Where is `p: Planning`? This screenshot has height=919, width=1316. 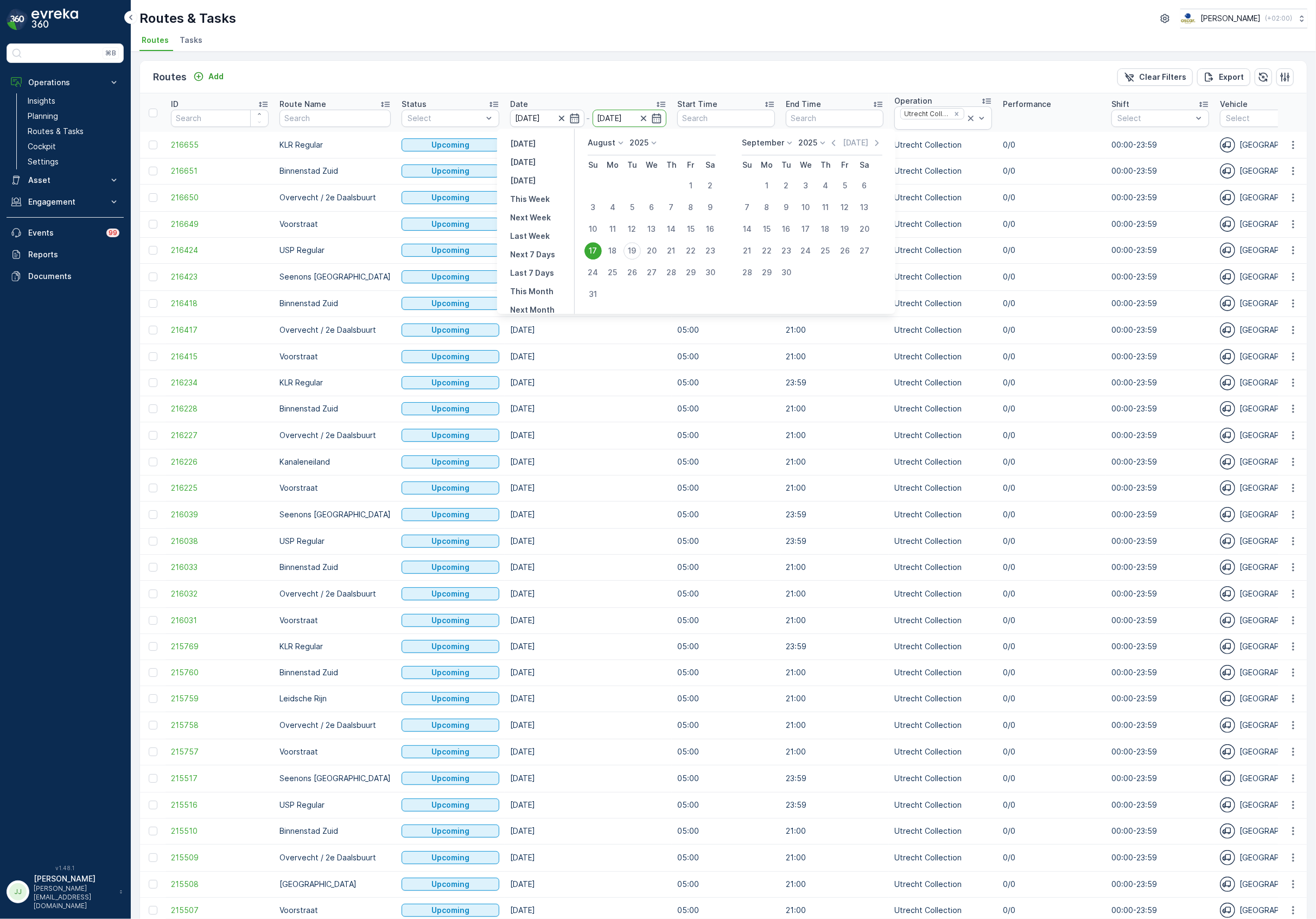 p: Planning is located at coordinates (43, 116).